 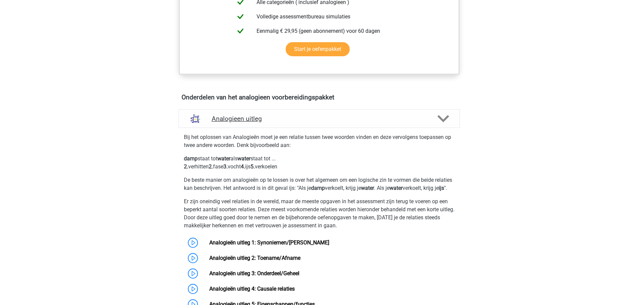 I want to click on img: analogieen uitleg, so click(x=195, y=118).